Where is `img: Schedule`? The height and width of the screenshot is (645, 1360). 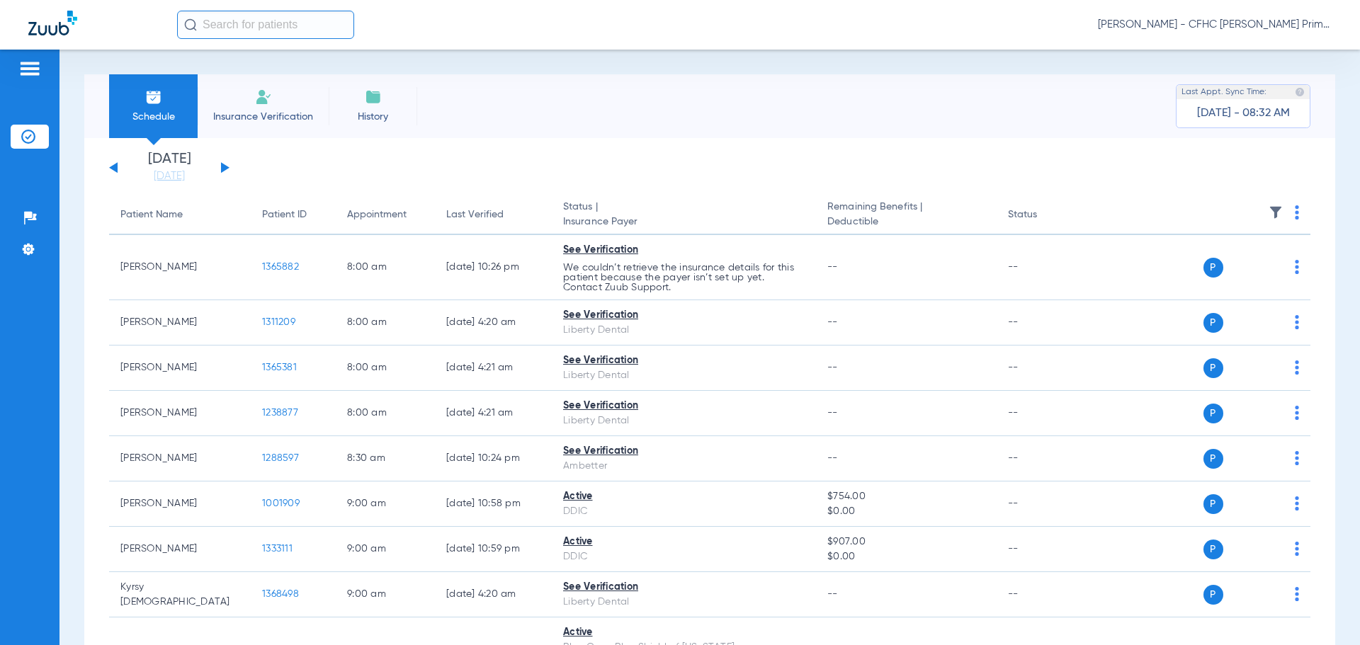
img: Schedule is located at coordinates (154, 97).